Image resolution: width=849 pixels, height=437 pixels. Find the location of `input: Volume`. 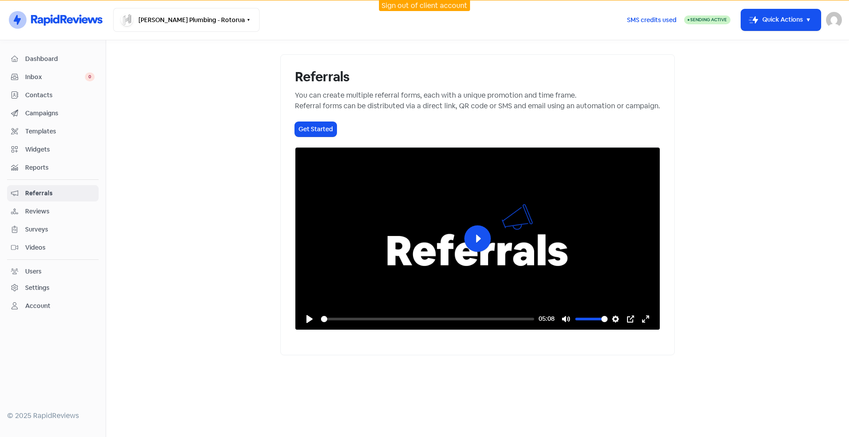

input: Volume is located at coordinates (591, 319).